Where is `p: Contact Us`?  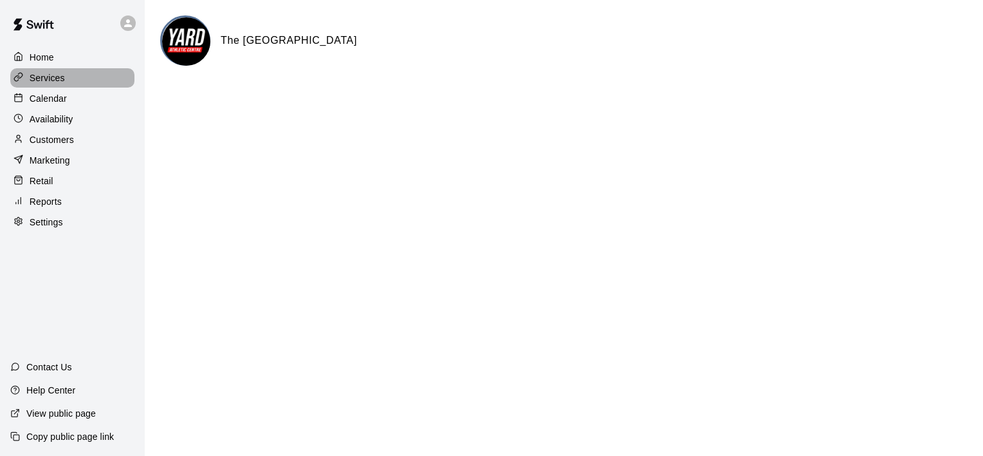
p: Contact Us is located at coordinates (49, 367).